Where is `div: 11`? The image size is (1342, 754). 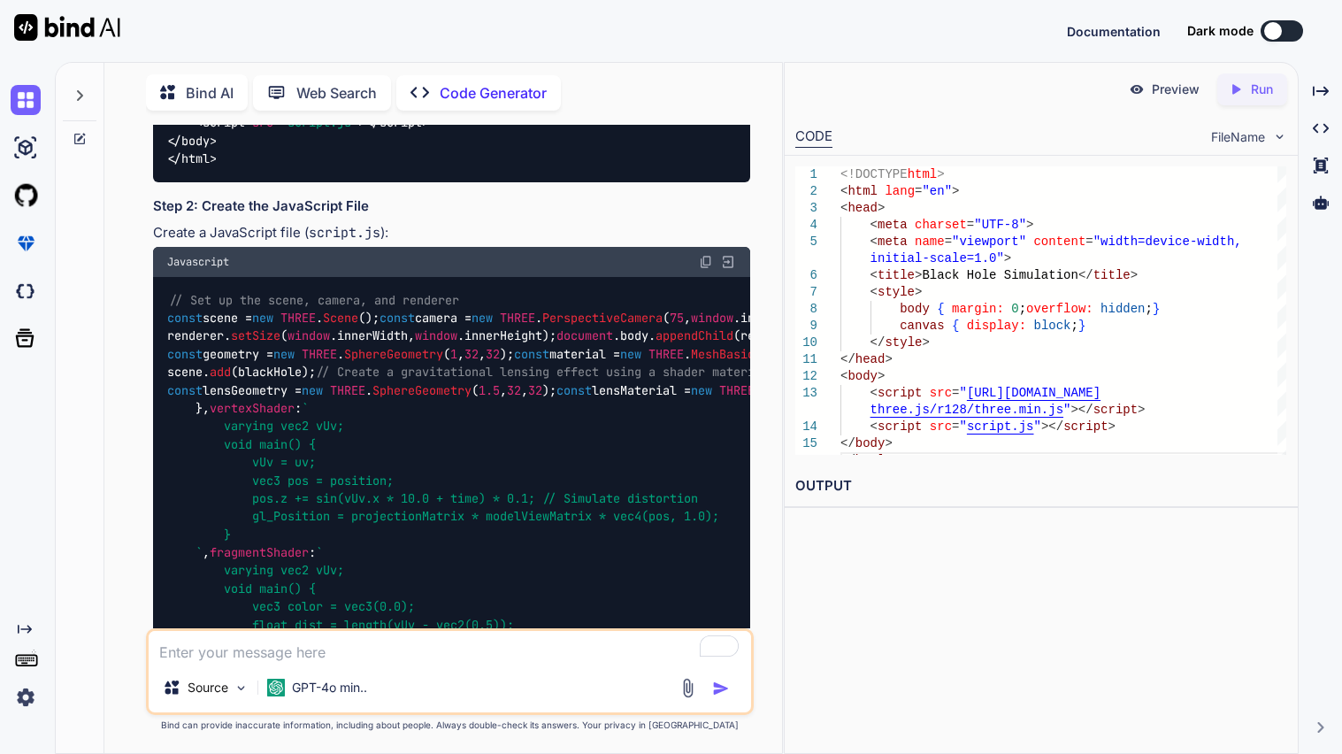 div: 11 is located at coordinates (806, 359).